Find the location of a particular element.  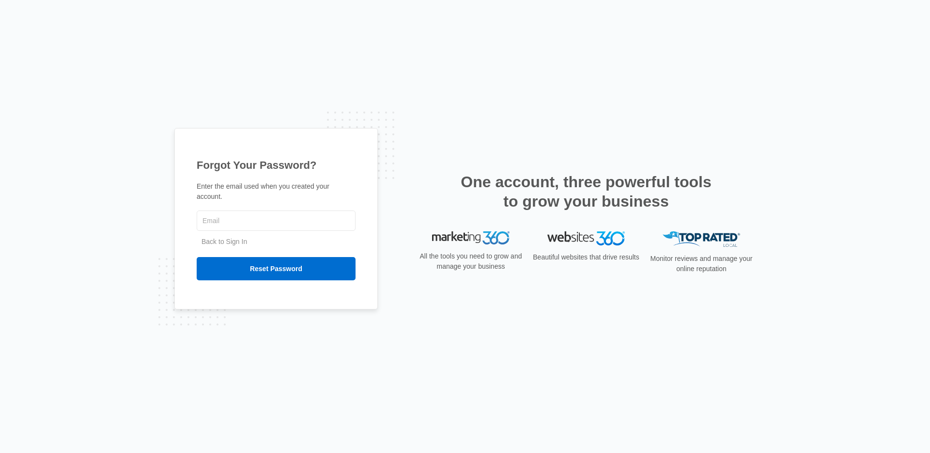

img: Top Rated Local is located at coordinates (702, 239).